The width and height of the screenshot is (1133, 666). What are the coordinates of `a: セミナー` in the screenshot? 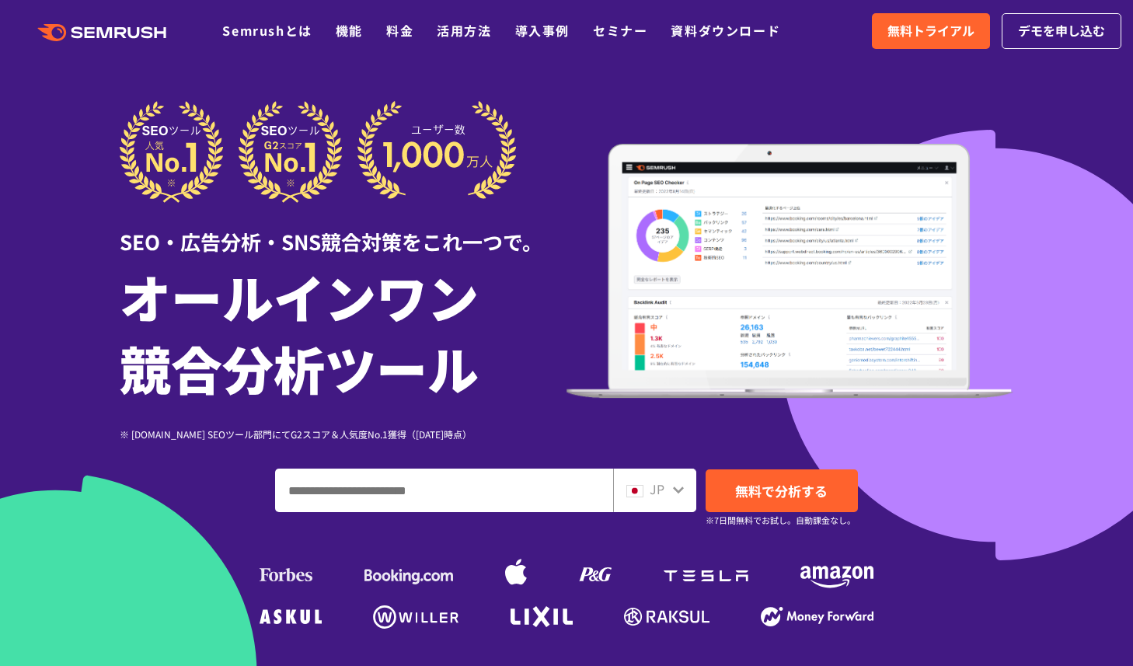 It's located at (620, 30).